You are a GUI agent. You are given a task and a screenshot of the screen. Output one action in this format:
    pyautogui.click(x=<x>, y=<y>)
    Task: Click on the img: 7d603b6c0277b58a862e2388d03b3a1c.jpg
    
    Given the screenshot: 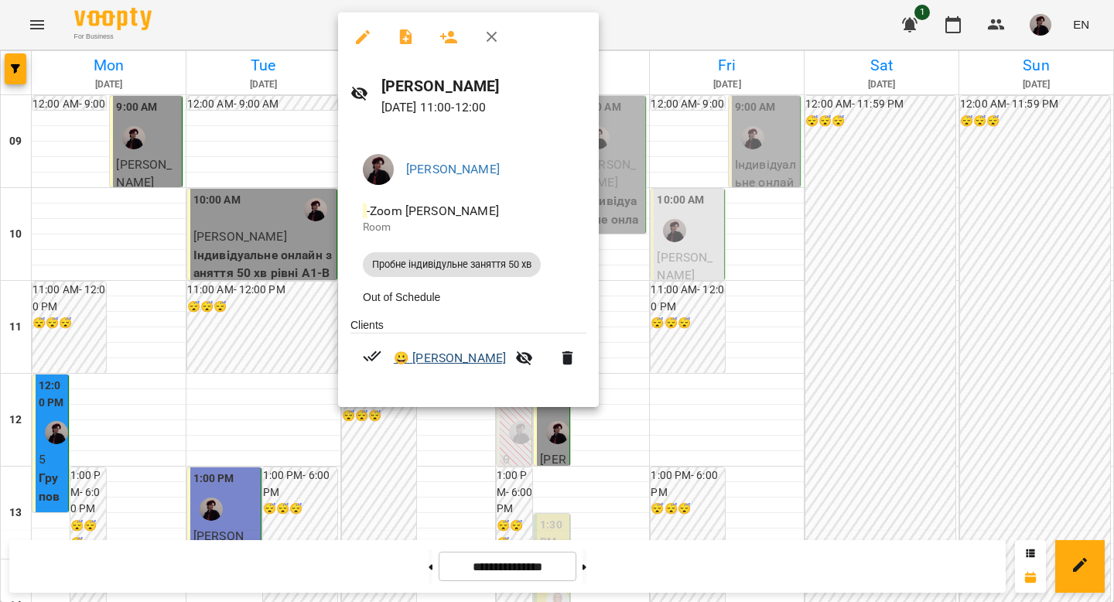 What is the action you would take?
    pyautogui.click(x=378, y=169)
    